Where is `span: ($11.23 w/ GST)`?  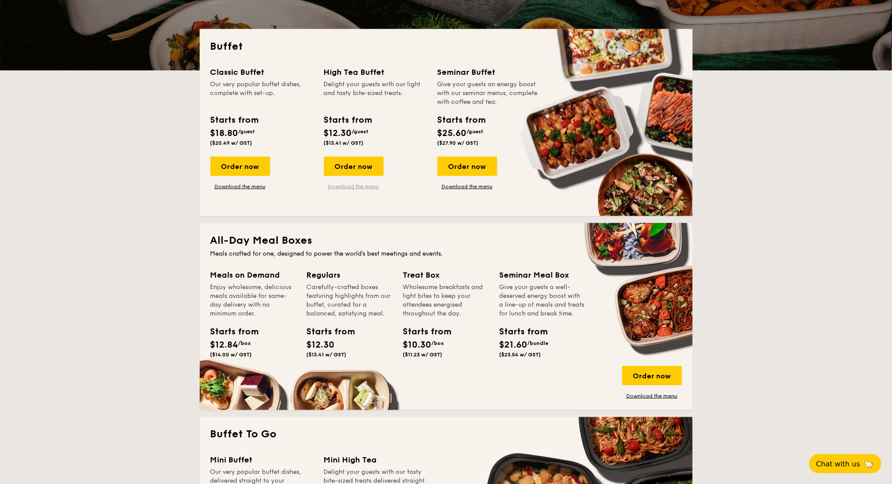
span: ($11.23 w/ GST) is located at coordinates (423, 355).